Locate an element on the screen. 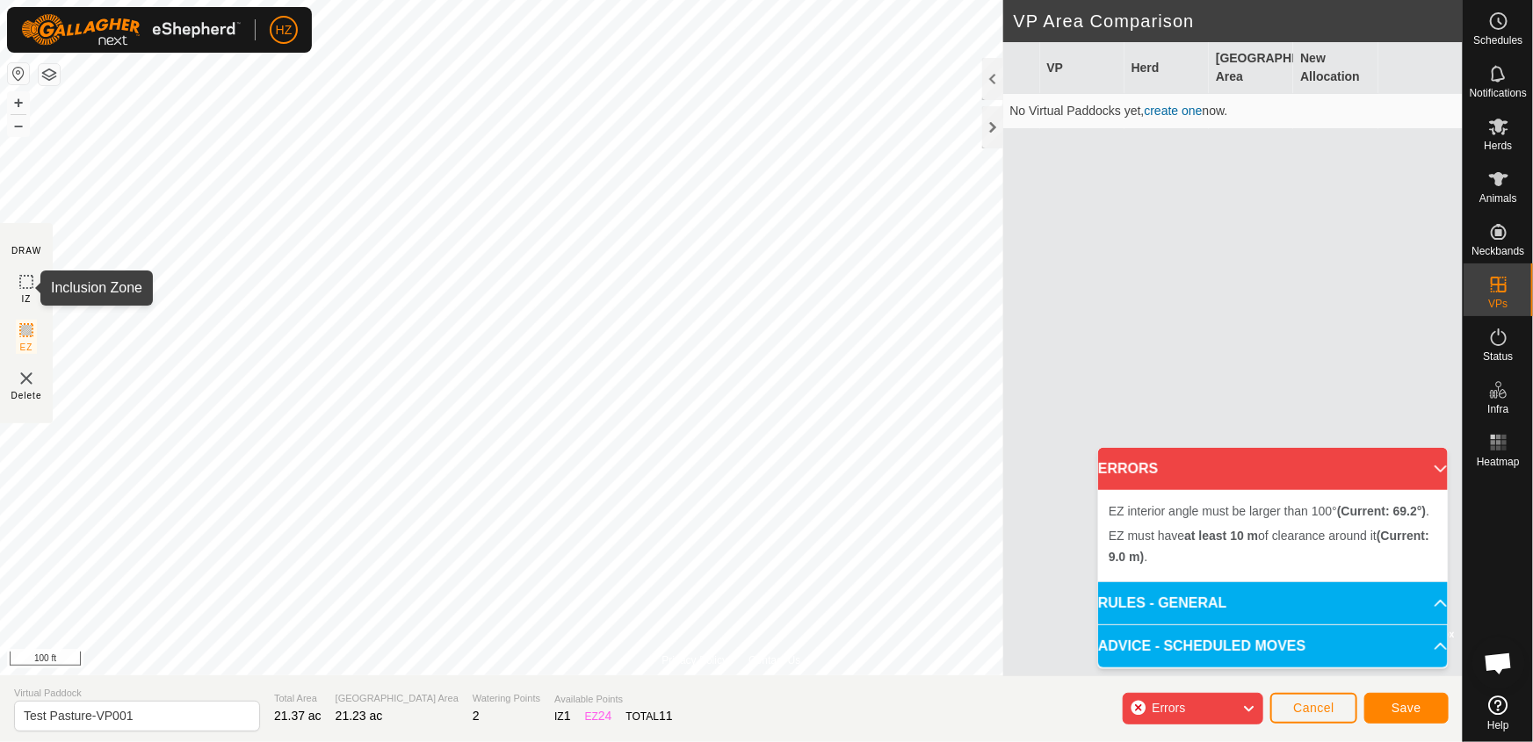 The width and height of the screenshot is (1533, 742). p-accordion-content: ERRORS is located at coordinates (1273, 536).